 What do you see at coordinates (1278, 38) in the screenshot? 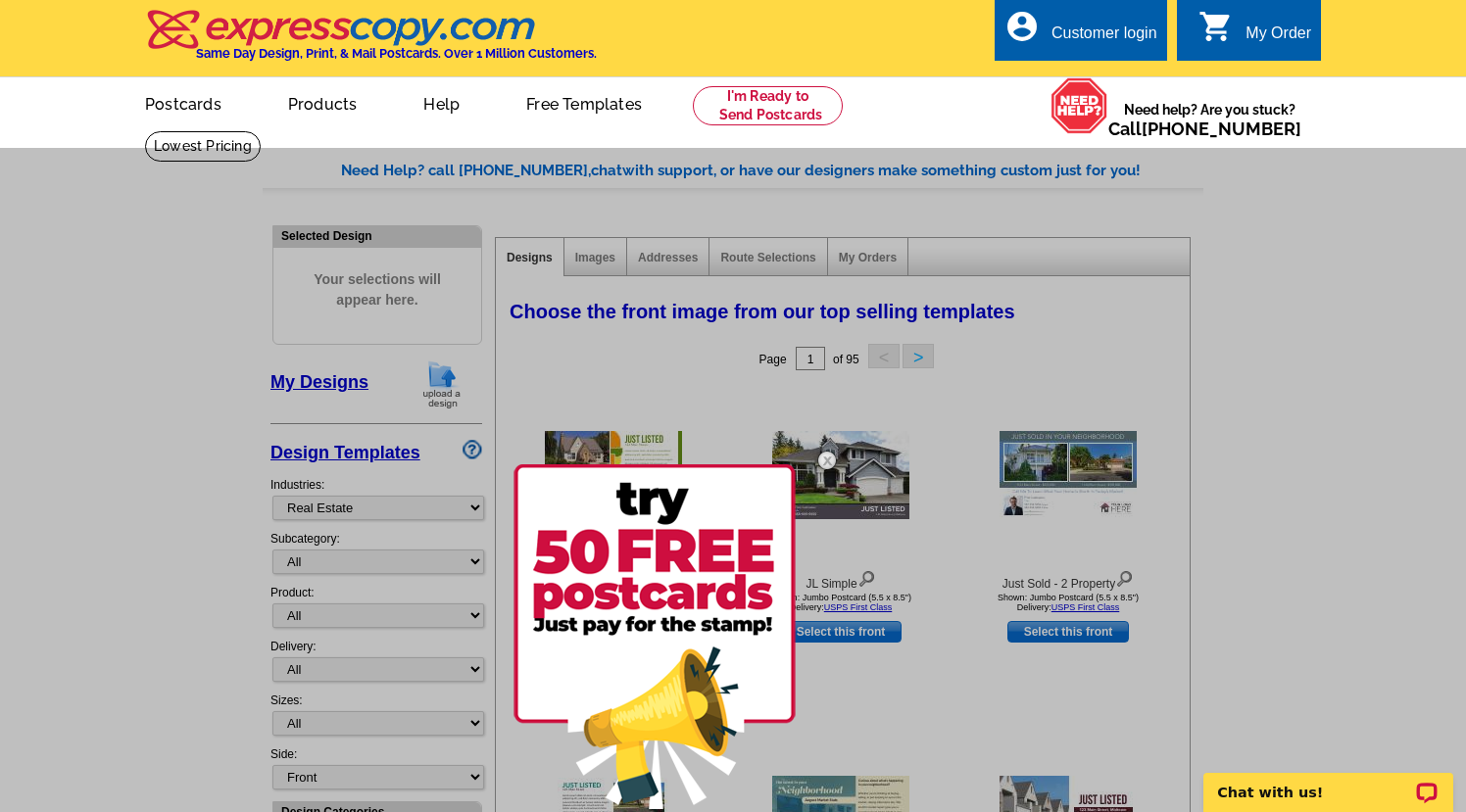
I see `div: My Order` at bounding box center [1278, 38].